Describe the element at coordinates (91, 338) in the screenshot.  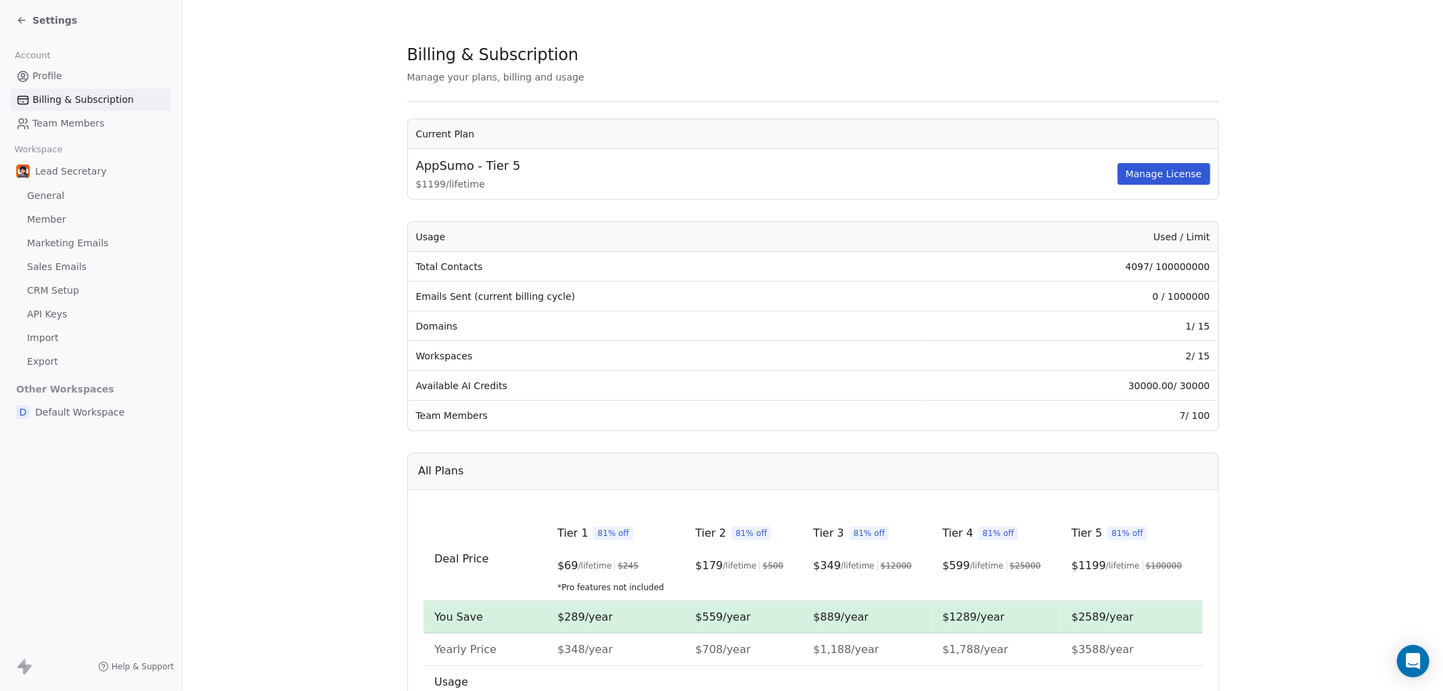
I see `a: Import` at that location.